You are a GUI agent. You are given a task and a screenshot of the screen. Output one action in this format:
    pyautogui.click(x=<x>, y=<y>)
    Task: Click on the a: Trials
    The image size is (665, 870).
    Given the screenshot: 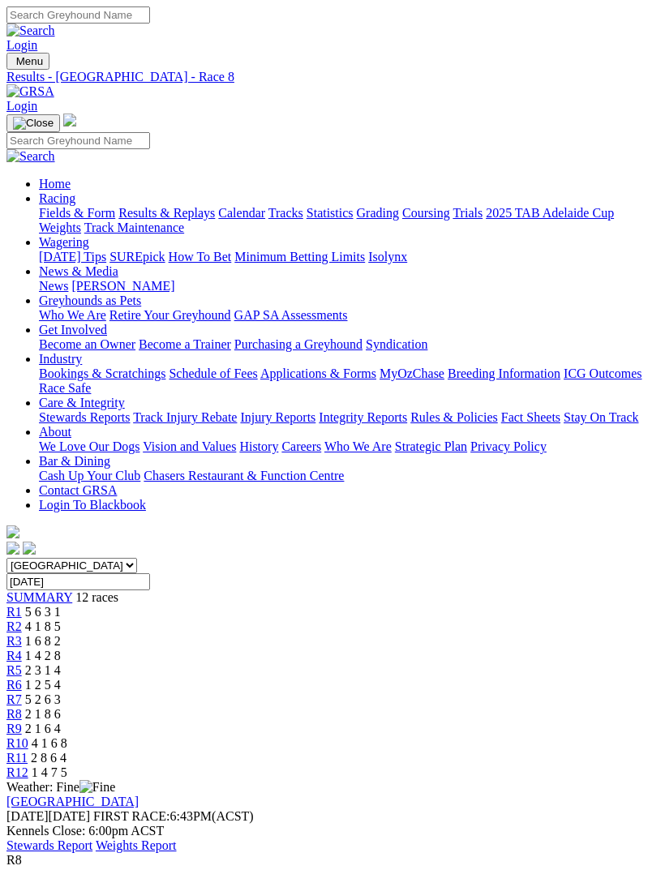 What is the action you would take?
    pyautogui.click(x=467, y=212)
    